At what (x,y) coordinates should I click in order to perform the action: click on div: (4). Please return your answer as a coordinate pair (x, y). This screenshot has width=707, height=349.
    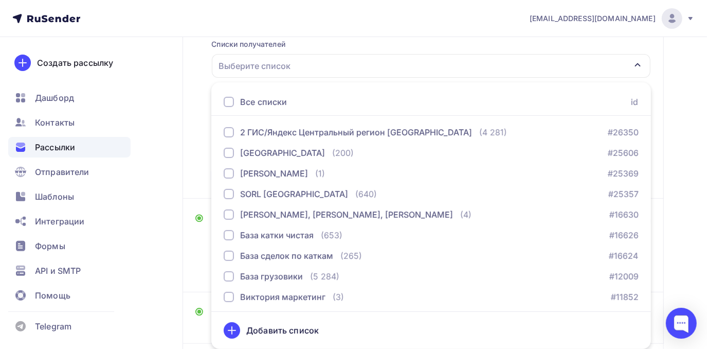
    Looking at the image, I should click on (466, 214).